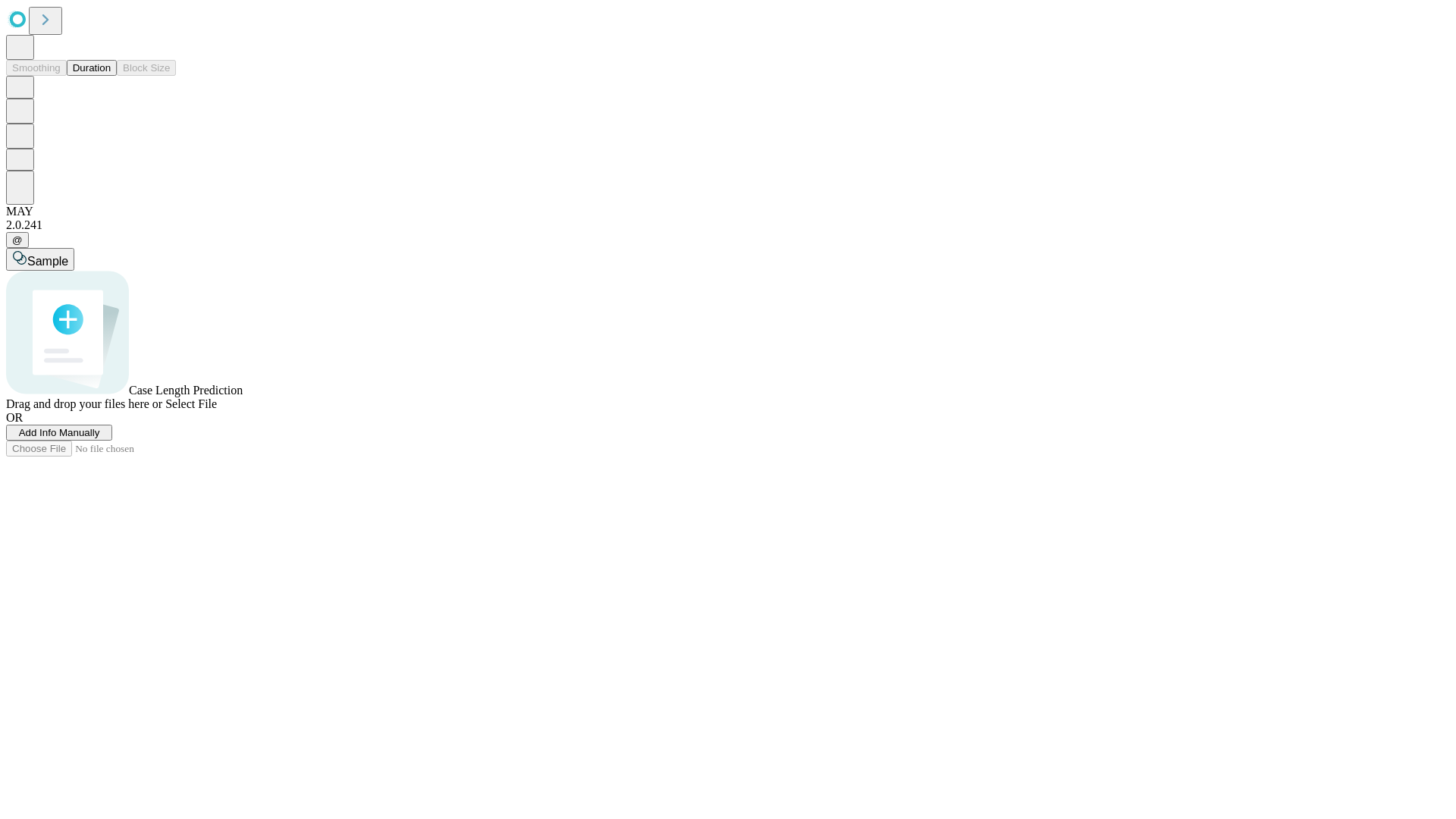  What do you see at coordinates (60, 433) in the screenshot?
I see `span: Add Info Manually` at bounding box center [60, 433].